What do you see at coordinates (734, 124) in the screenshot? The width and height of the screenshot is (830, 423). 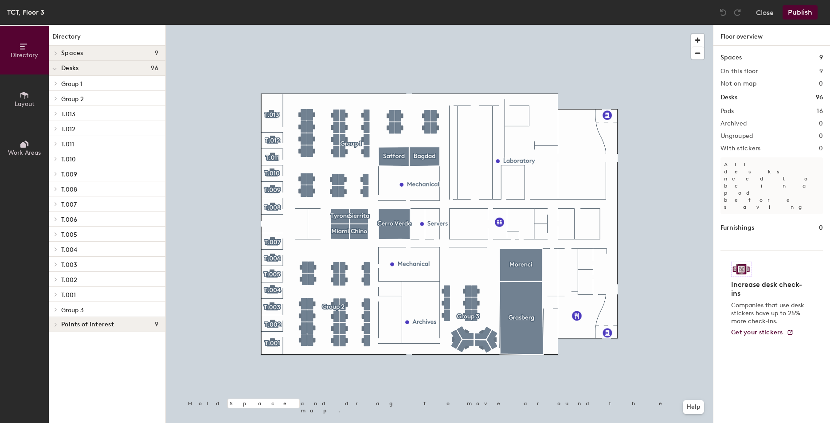 I see `h2: Archived` at bounding box center [734, 124].